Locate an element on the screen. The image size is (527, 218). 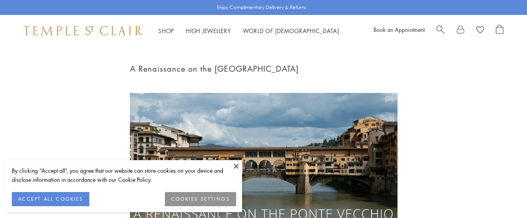
a: High JewelleryHigh Jewellery is located at coordinates (208, 31).